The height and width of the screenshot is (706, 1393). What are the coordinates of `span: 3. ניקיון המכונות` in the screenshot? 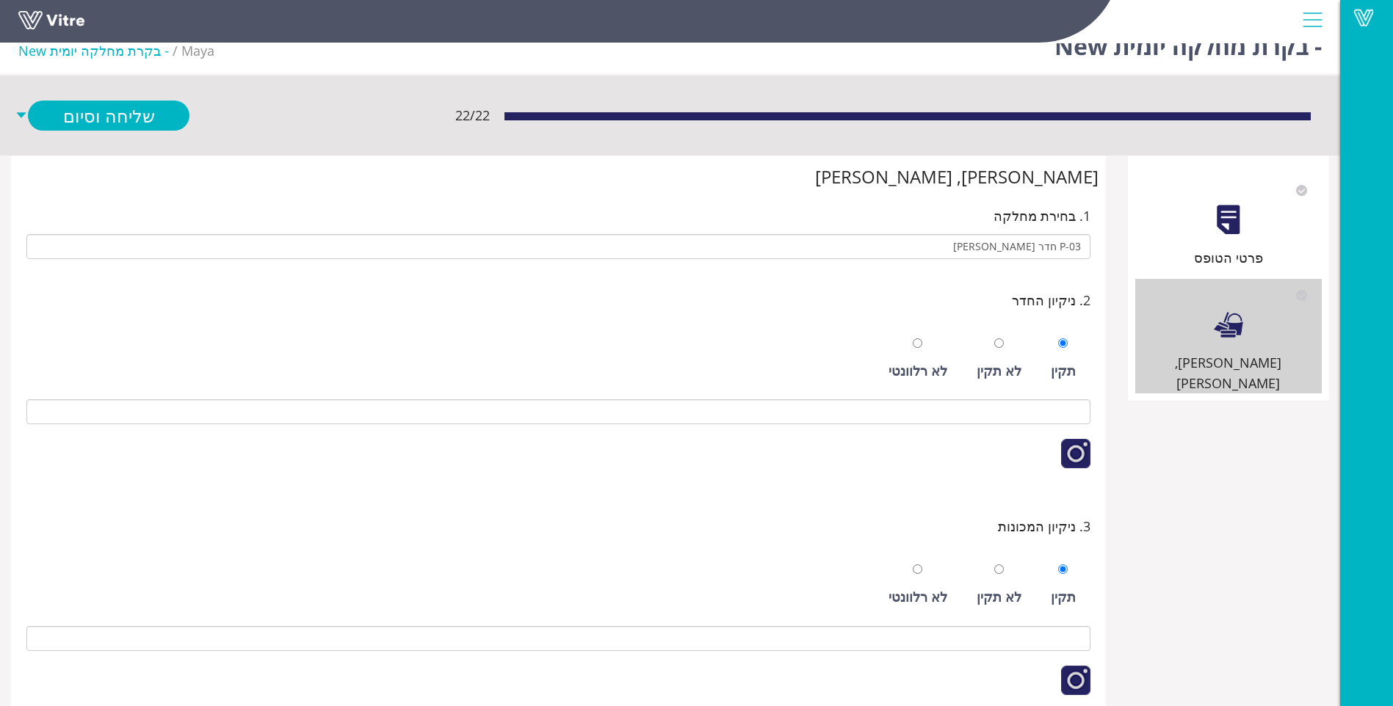 It's located at (1044, 526).